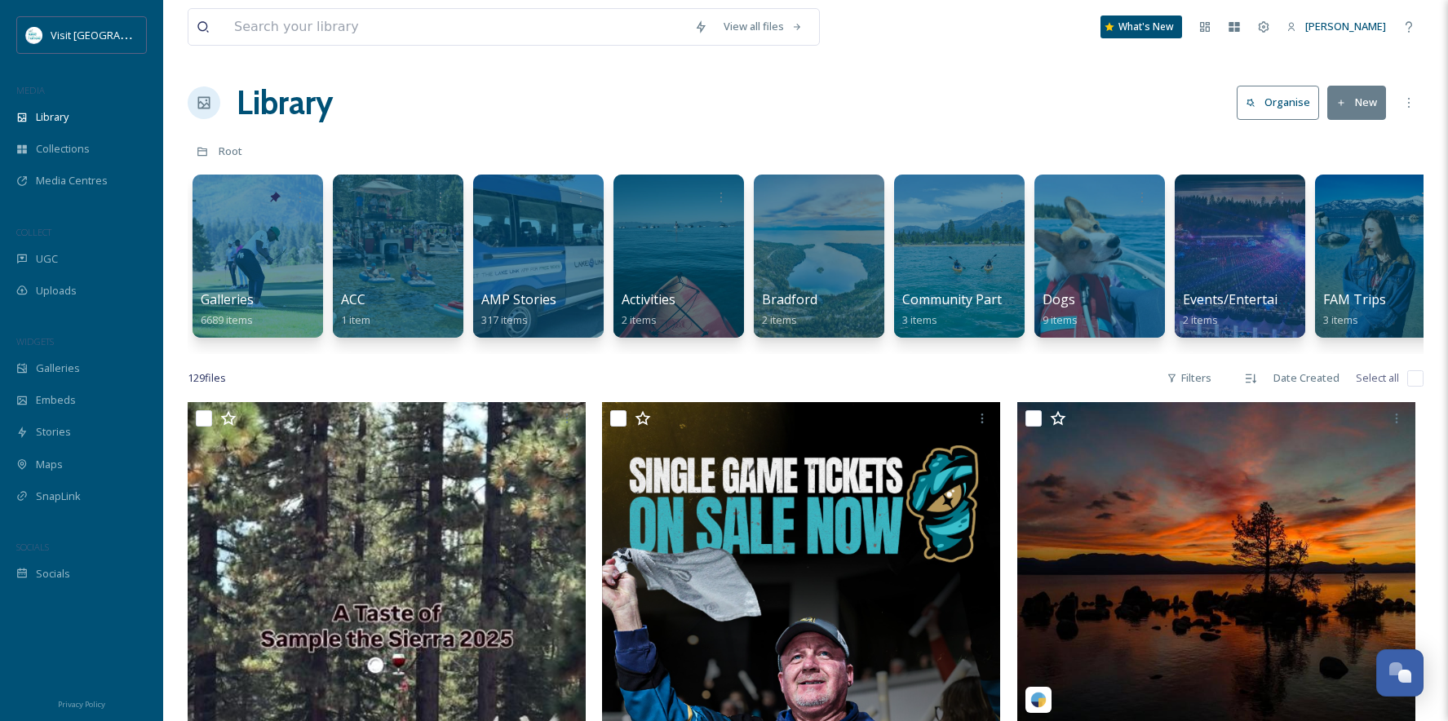  I want to click on span: Privacy Policy, so click(82, 704).